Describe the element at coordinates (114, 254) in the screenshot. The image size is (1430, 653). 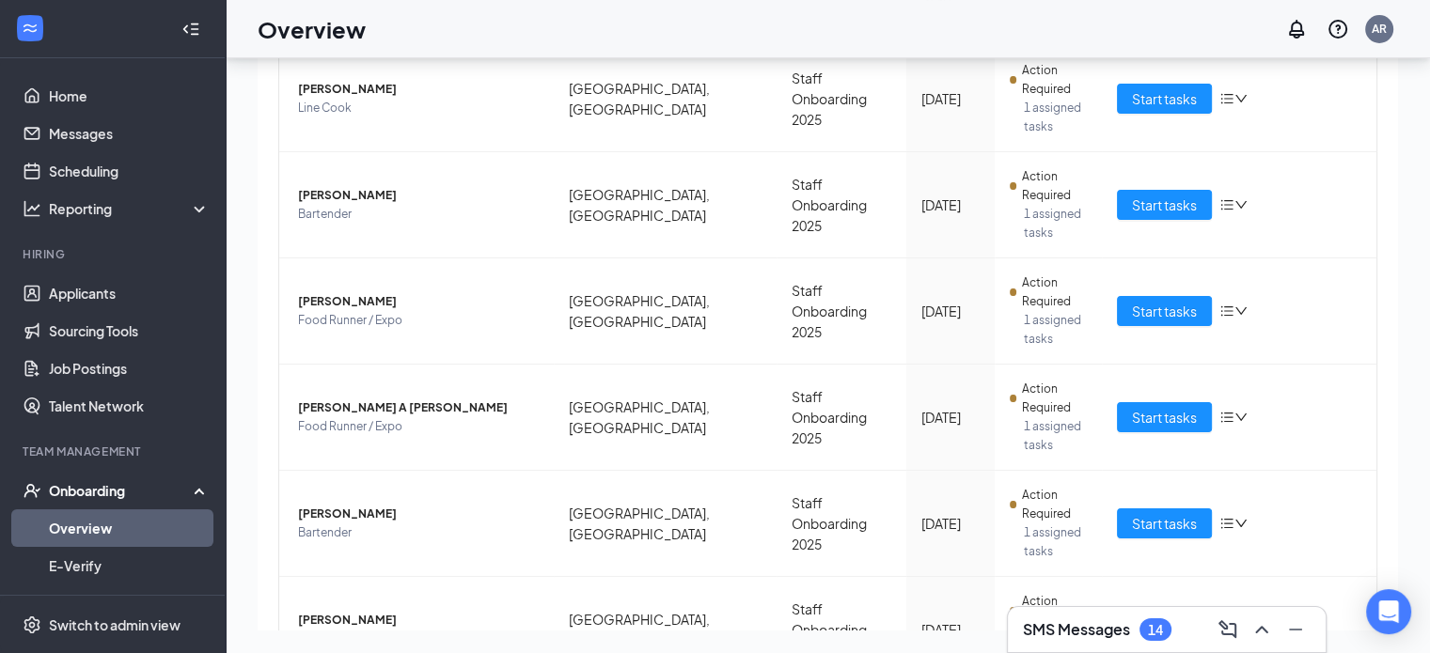
I see `div: Hiring` at that location.